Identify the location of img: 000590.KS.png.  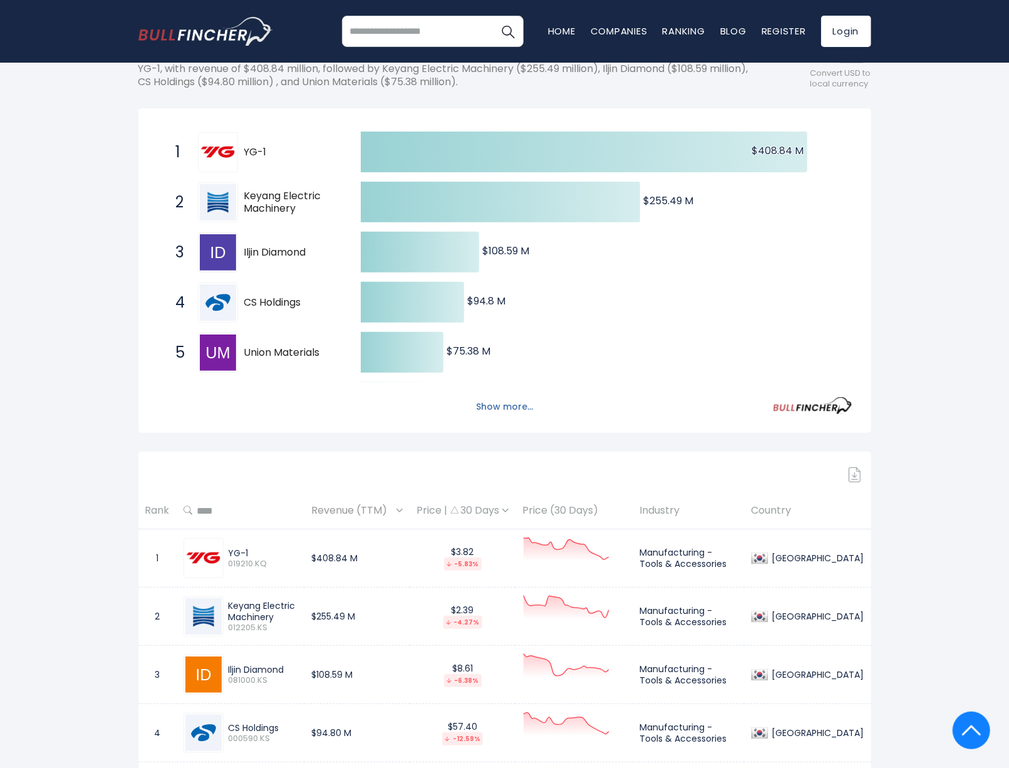
(204, 733).